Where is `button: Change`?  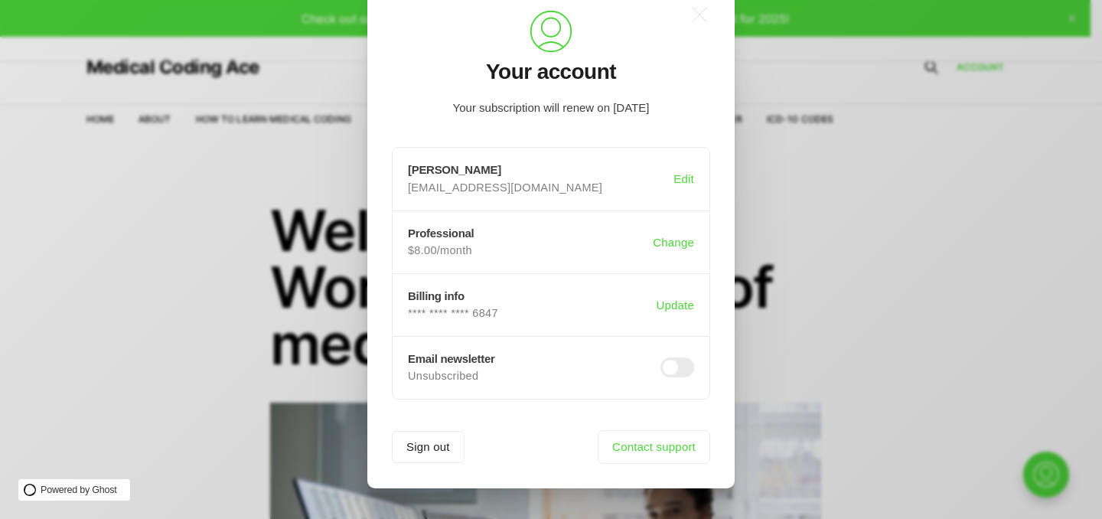 button: Change is located at coordinates (673, 242).